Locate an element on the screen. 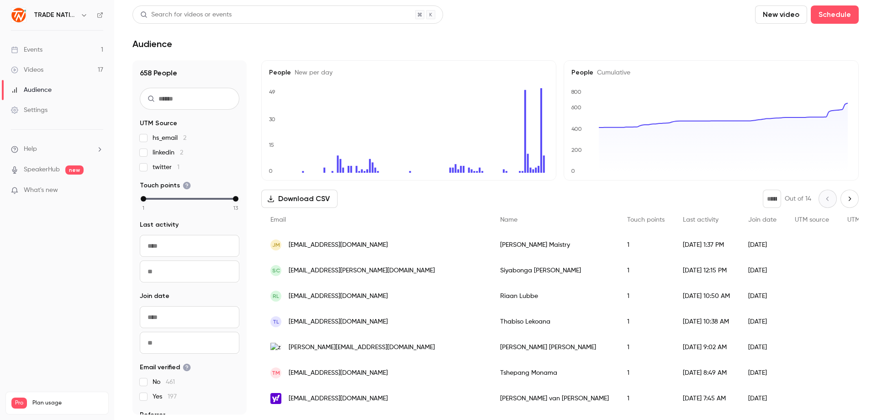 The width and height of the screenshot is (877, 420). div: Tshepang Monama is located at coordinates (555, 373).